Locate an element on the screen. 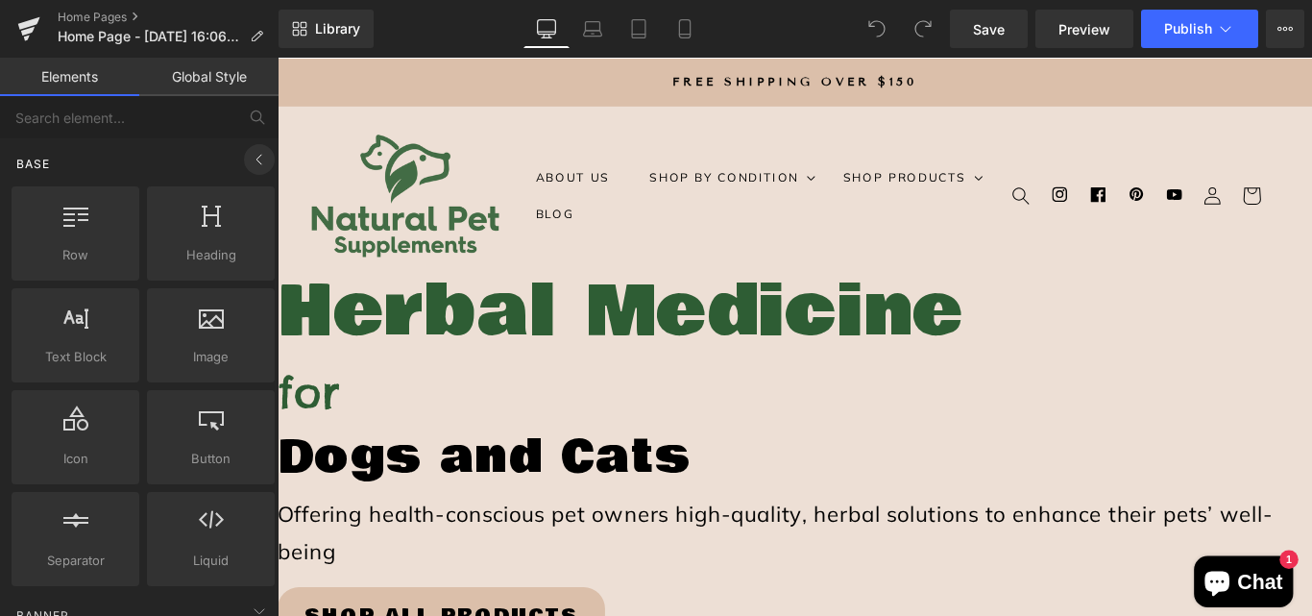  span: Image is located at coordinates (210, 356).